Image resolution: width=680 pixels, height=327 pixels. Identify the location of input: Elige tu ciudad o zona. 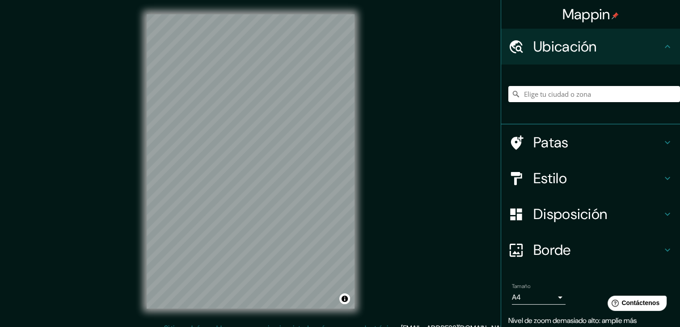
(594, 94).